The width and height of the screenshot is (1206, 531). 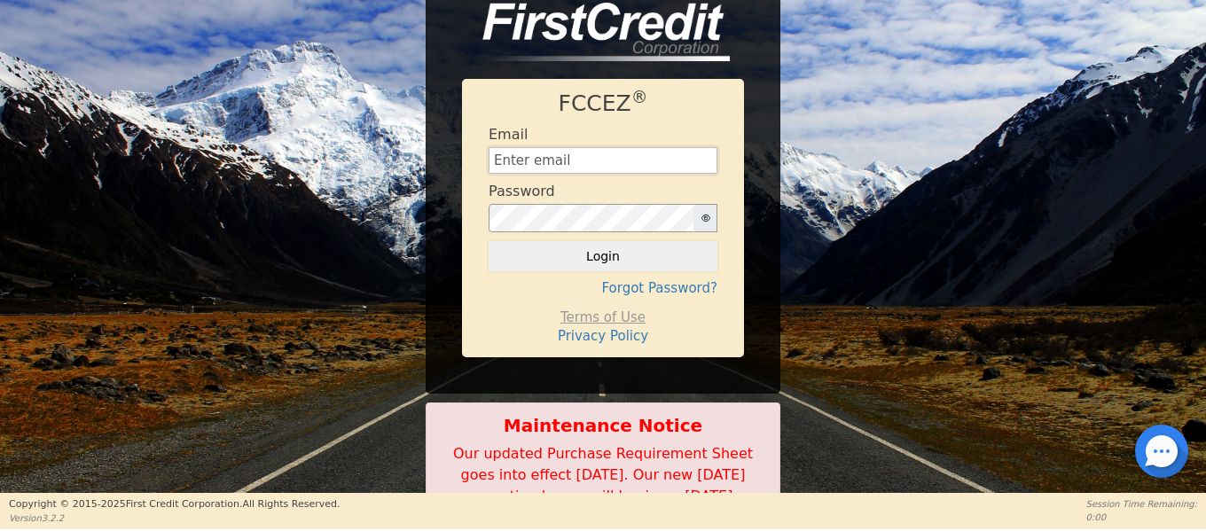 What do you see at coordinates (521, 191) in the screenshot?
I see `h4: Password` at bounding box center [521, 191].